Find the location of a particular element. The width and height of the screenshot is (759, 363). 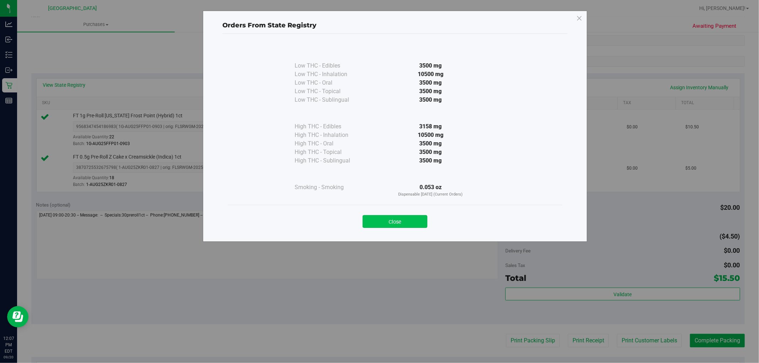

div: Smoking - Smoking is located at coordinates (330, 188).